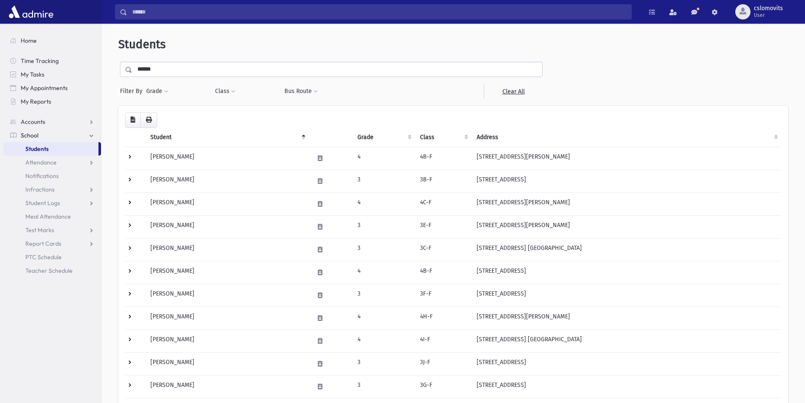 Image resolution: width=805 pixels, height=403 pixels. What do you see at coordinates (52, 88) in the screenshot?
I see `a: My Appointments` at bounding box center [52, 88].